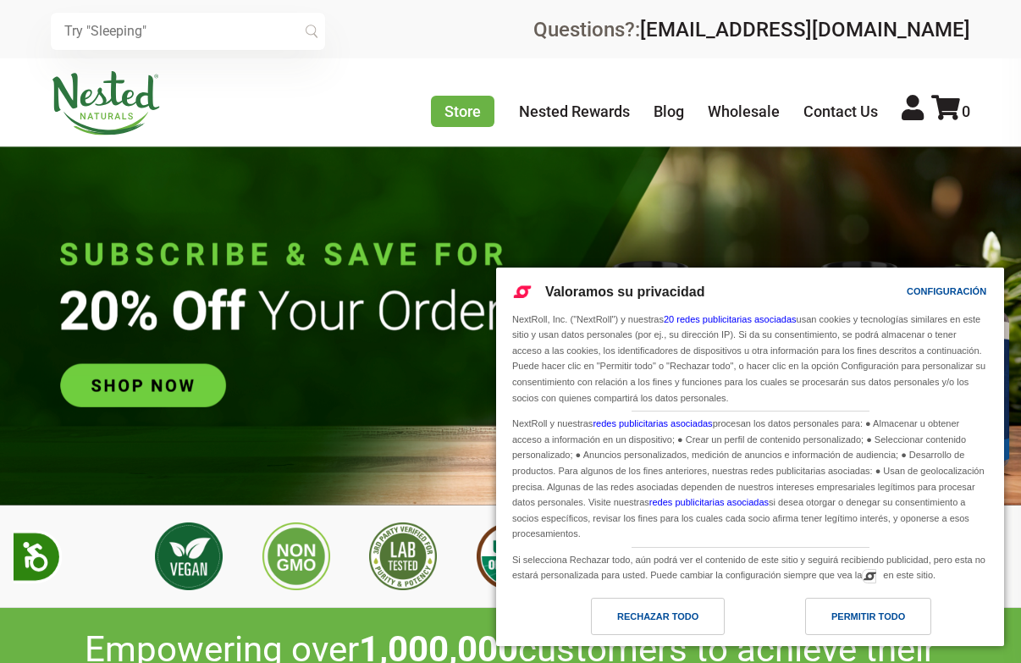 This screenshot has width=1021, height=663. Describe the element at coordinates (669, 111) in the screenshot. I see `a: Blog` at that location.